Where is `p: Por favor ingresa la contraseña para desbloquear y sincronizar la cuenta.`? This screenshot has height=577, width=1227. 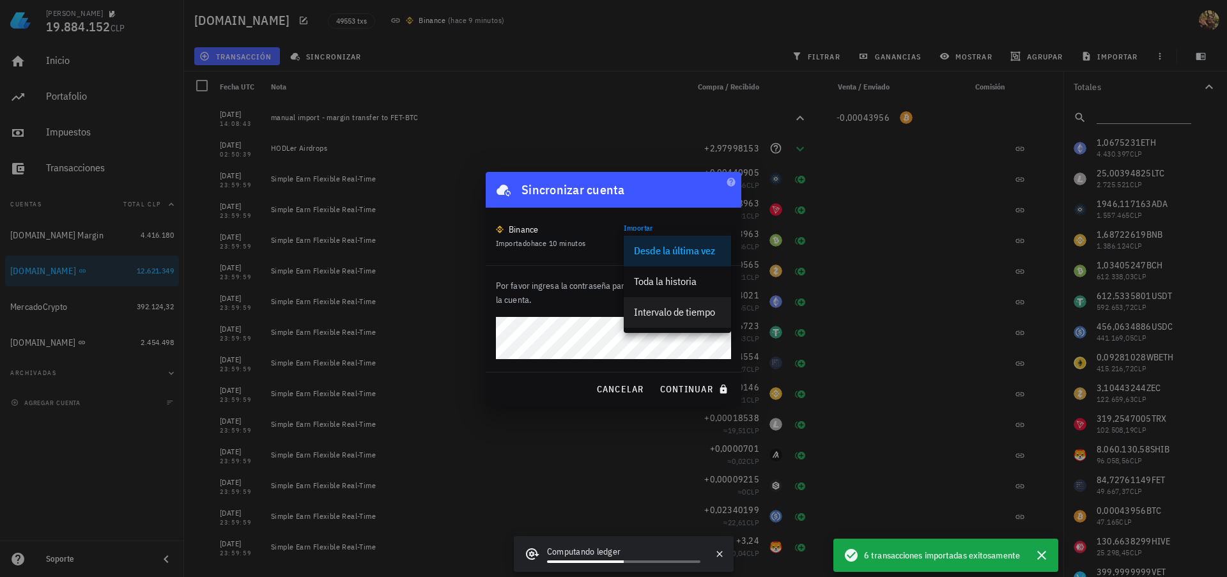 p: Por favor ingresa la contraseña para desbloquear y sincronizar la cuenta. is located at coordinates (613, 293).